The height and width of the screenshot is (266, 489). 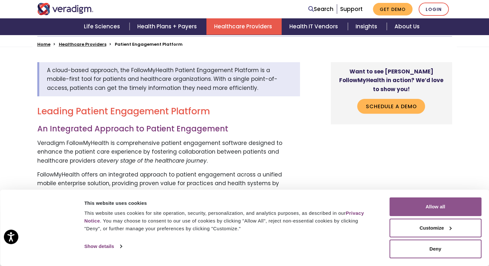 I want to click on a: Schedule a Demo, so click(x=391, y=106).